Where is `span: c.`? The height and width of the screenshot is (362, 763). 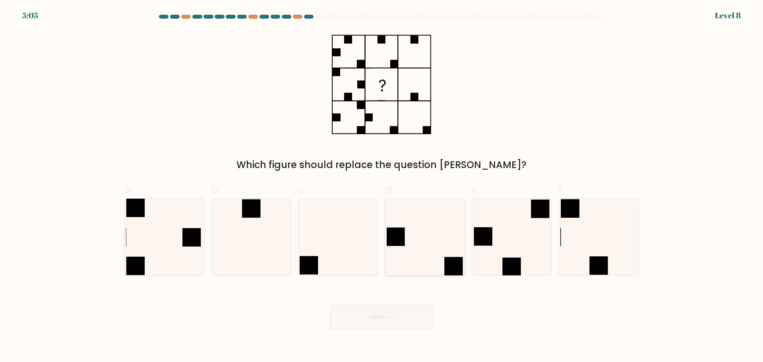
span: c. is located at coordinates (302, 189).